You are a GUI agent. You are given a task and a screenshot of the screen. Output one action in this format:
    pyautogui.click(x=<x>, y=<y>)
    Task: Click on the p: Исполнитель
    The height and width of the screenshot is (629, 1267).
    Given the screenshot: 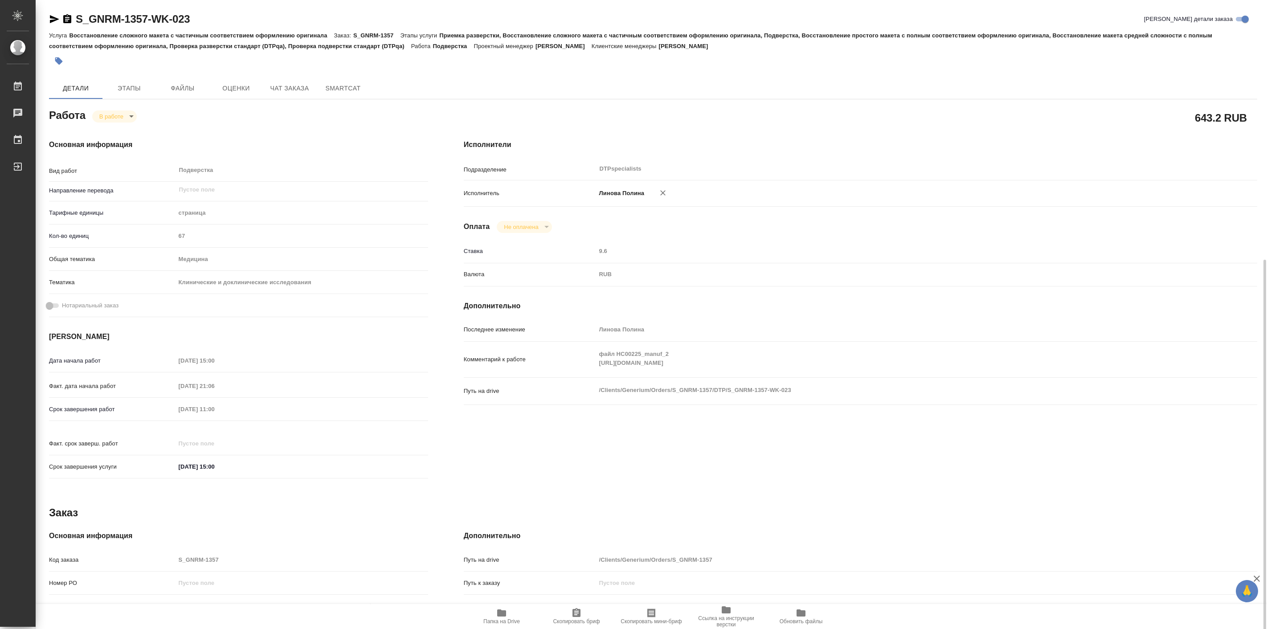 What is the action you would take?
    pyautogui.click(x=530, y=193)
    